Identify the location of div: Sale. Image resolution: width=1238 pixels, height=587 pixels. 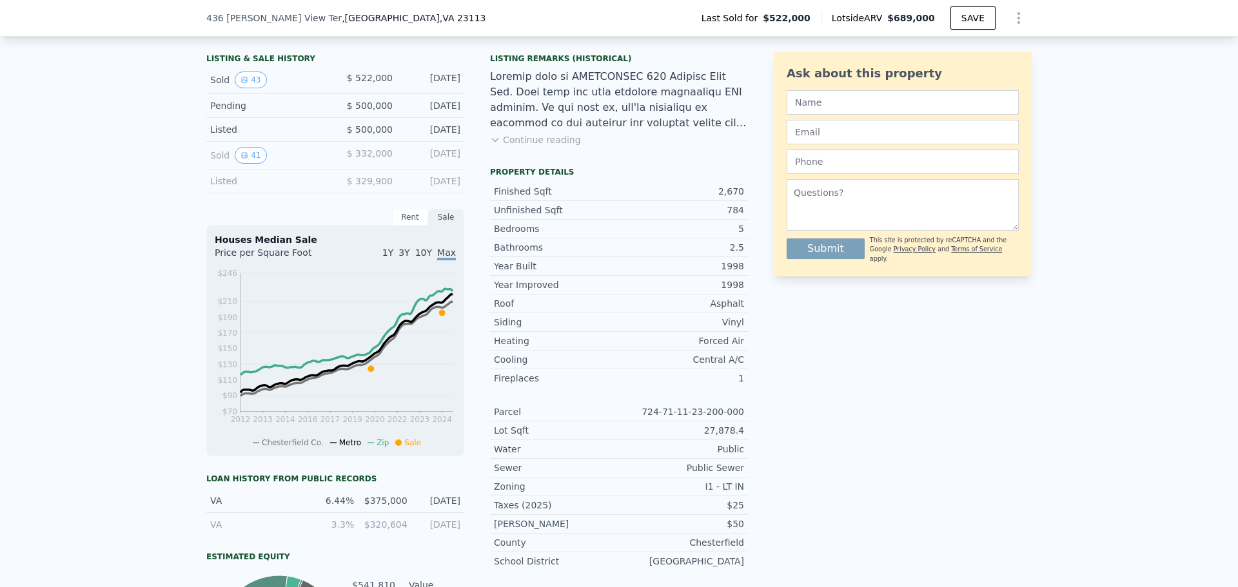
(446, 217).